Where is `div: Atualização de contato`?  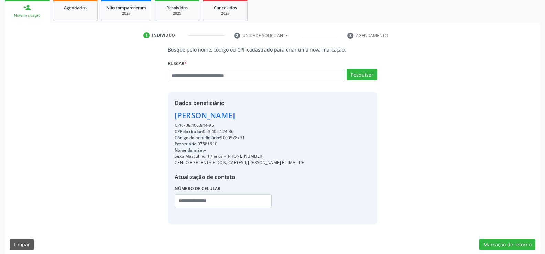 div: Atualização de contato is located at coordinates (239, 177).